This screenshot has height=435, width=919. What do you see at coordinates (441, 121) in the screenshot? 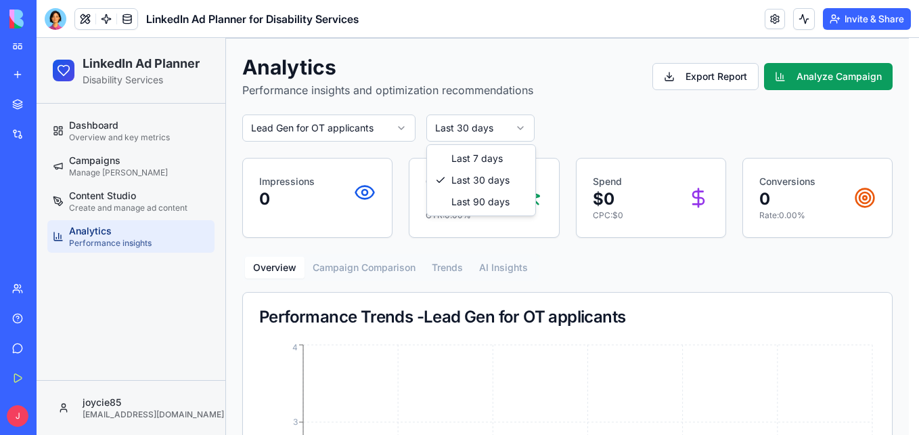
I see `span: Last 7 days` at bounding box center [441, 121].